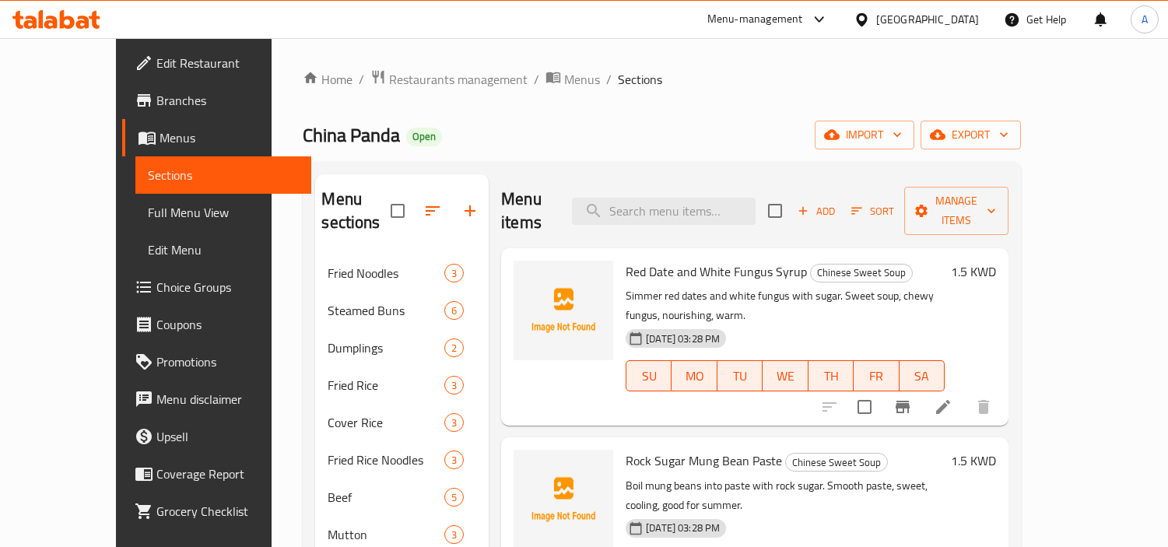  What do you see at coordinates (402, 348) in the screenshot?
I see `div: Dumplings2` at bounding box center [402, 348].